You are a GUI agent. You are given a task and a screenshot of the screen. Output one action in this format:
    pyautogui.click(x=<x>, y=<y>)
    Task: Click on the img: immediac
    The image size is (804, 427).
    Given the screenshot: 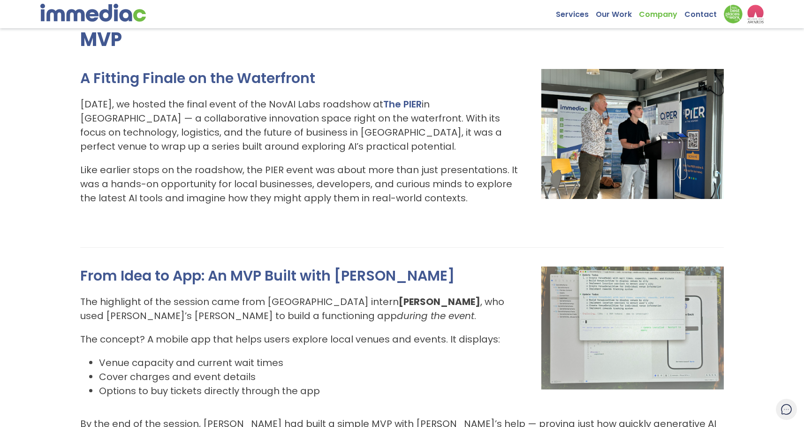 What is the action you would take?
    pyautogui.click(x=93, y=13)
    